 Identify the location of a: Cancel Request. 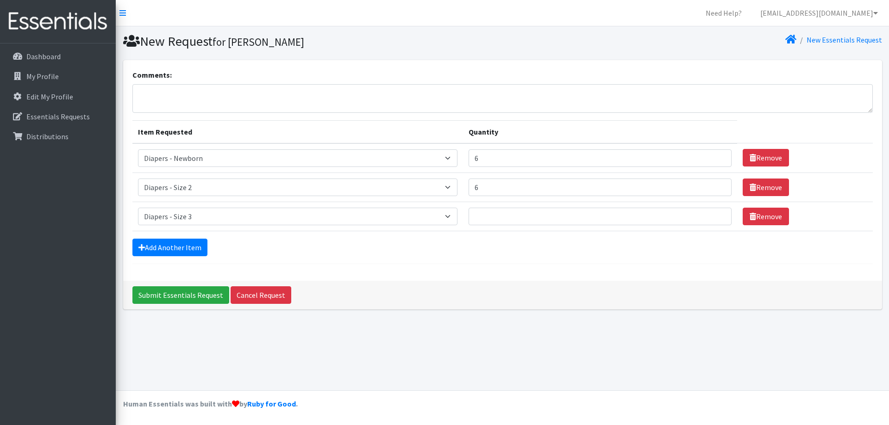
(261, 295).